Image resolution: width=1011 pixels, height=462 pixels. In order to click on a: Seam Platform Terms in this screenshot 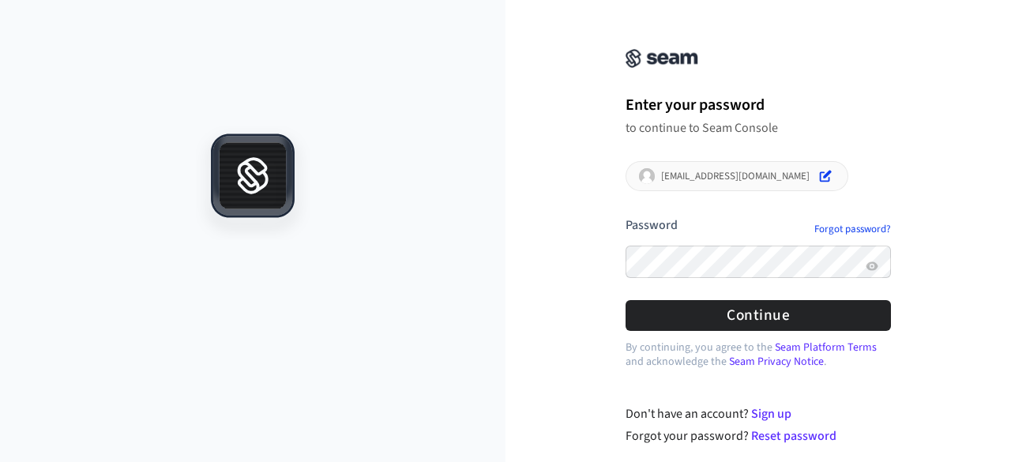, I will do `click(825, 348)`.